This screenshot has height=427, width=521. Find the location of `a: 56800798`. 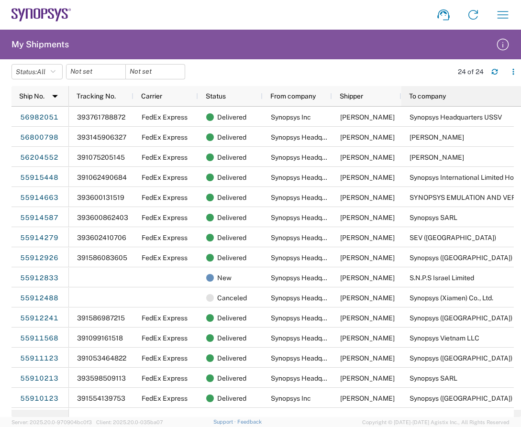

a: 56800798 is located at coordinates (39, 138).